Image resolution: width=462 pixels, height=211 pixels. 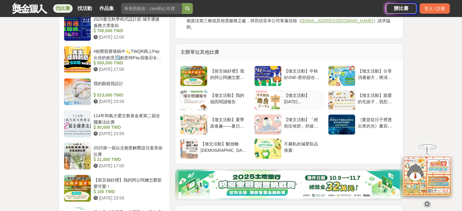 What do you see at coordinates (377, 122) in the screenshot?
I see `div: 《愛是從日子裡透出來的光》書寫你我的幸福篇章` at bounding box center [377, 122].